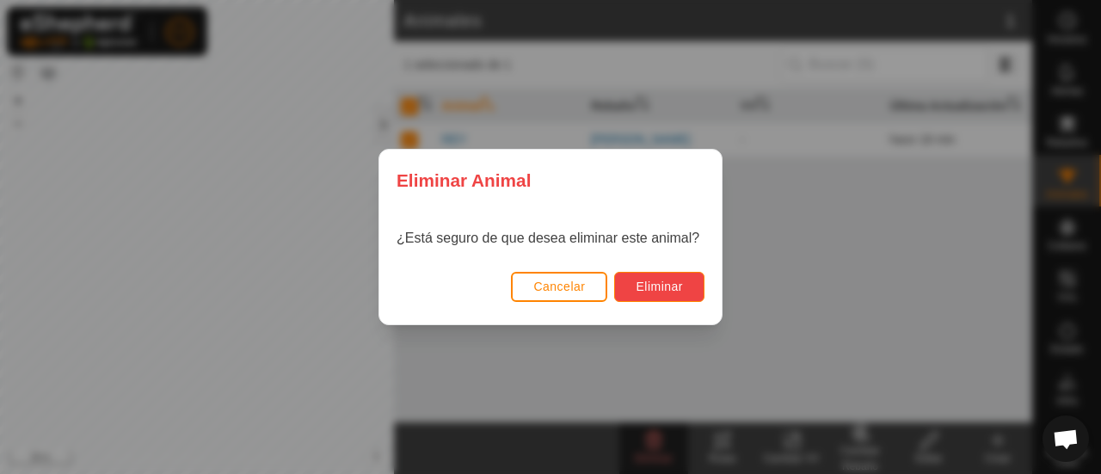 Image resolution: width=1101 pixels, height=474 pixels. What do you see at coordinates (548, 237) in the screenshot?
I see `span: ¿Está seguro de que desea eliminar este animal?` at bounding box center [548, 237].